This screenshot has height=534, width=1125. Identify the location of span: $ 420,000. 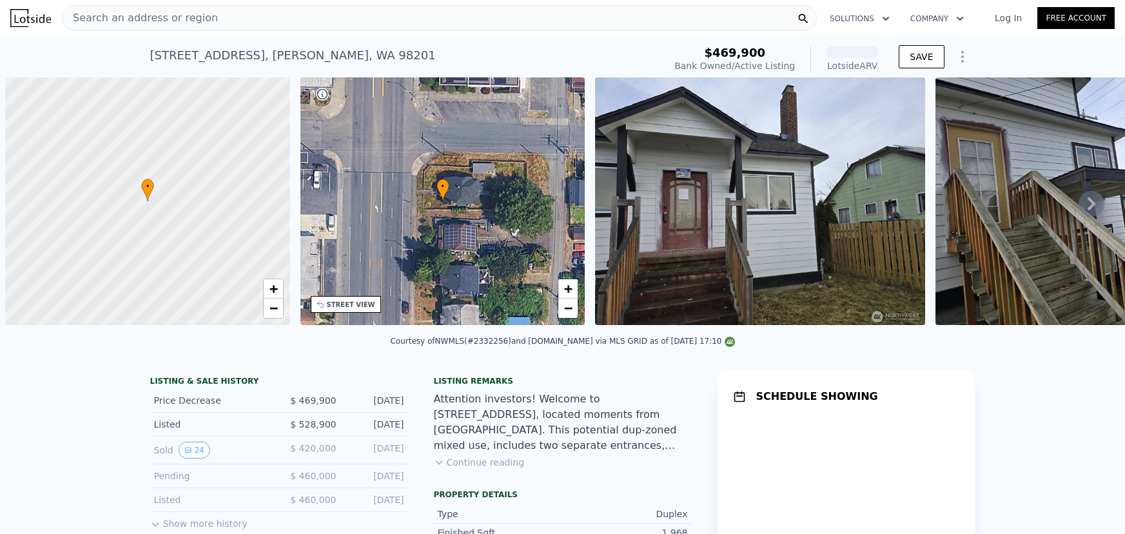
(313, 448).